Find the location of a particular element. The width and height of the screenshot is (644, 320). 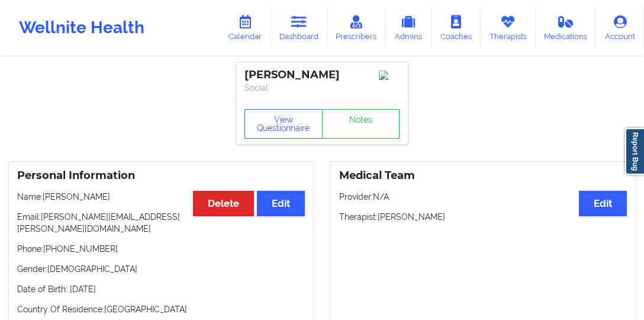

h3: Medical Team is located at coordinates (483, 175).